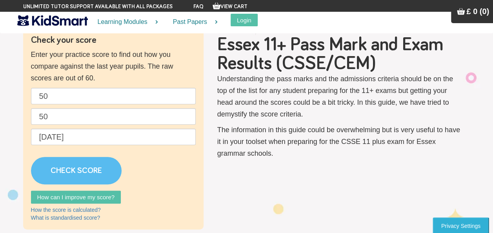 The image size is (493, 233). Describe the element at coordinates (340, 97) in the screenshot. I see `p: Understanding the pass marks and the admissions criteria should be on the top of the list for any...` at that location.